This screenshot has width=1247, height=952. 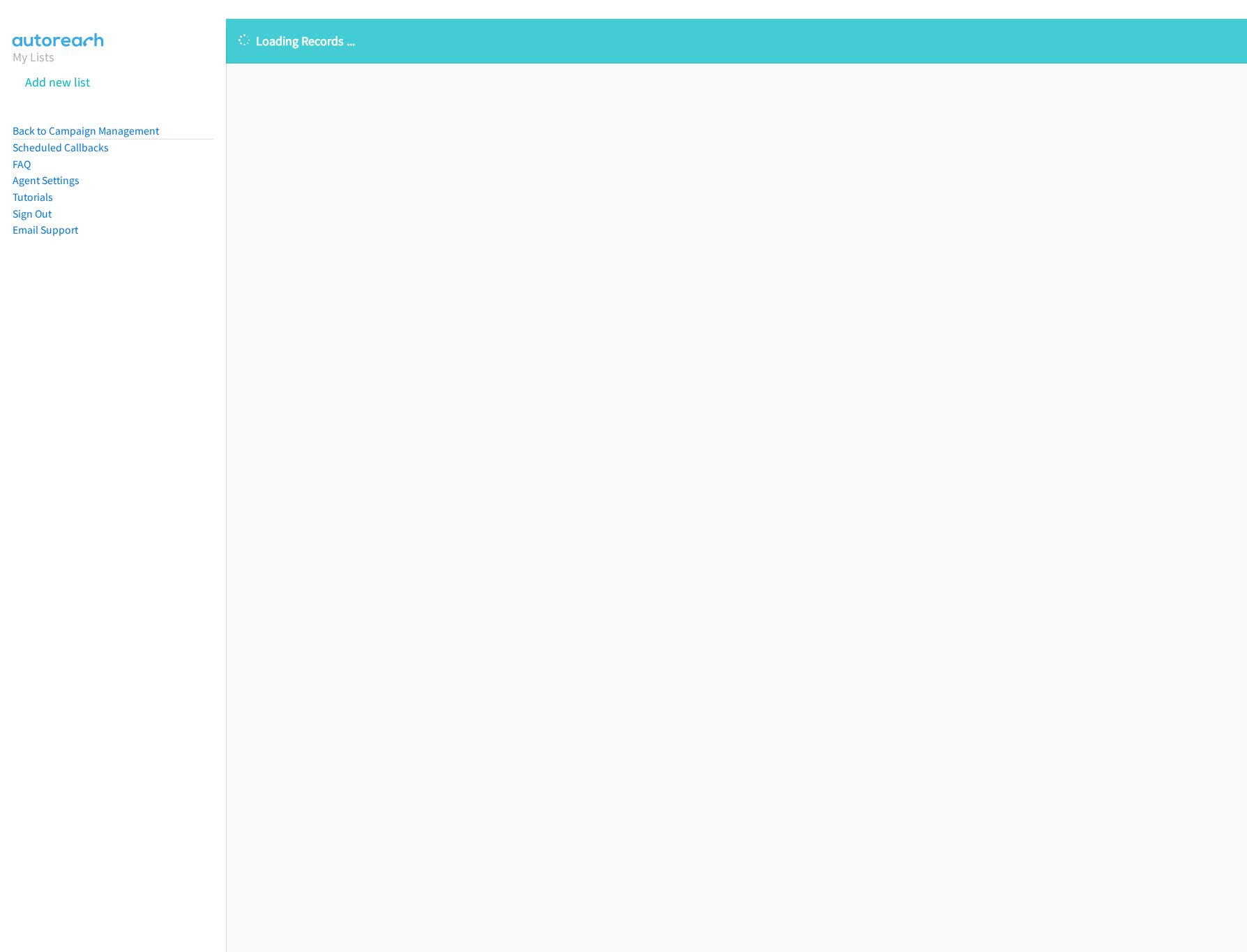 What do you see at coordinates (46, 180) in the screenshot?
I see `a: Agent Settings` at bounding box center [46, 180].